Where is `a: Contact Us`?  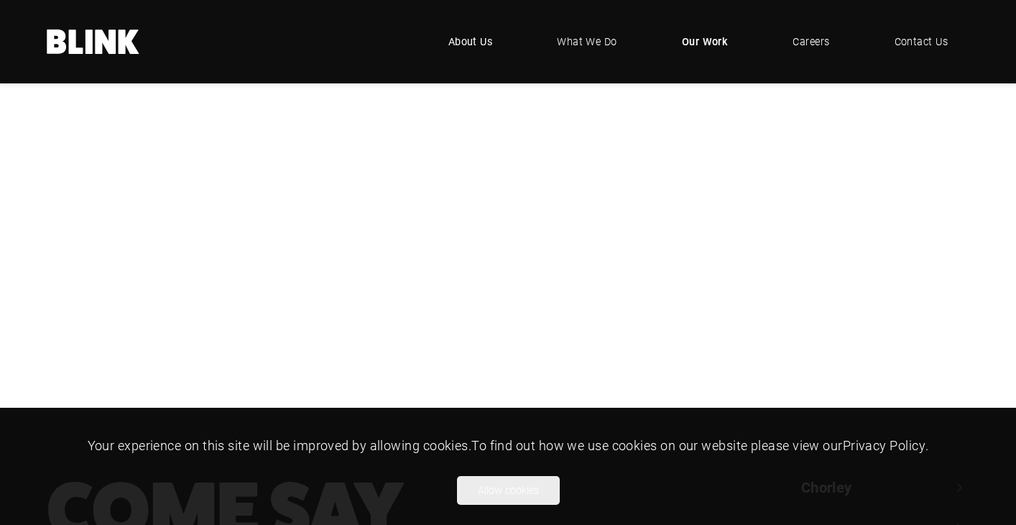
a: Contact Us is located at coordinates (921, 42).